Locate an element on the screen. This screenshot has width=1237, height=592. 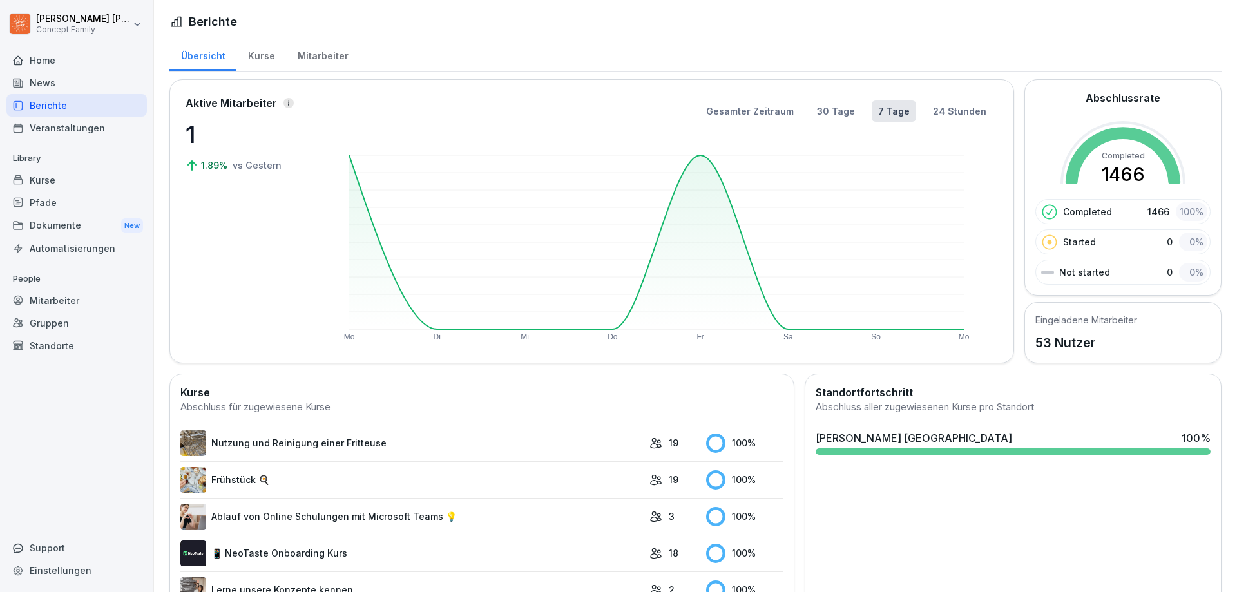
text: Mi is located at coordinates (525, 337).